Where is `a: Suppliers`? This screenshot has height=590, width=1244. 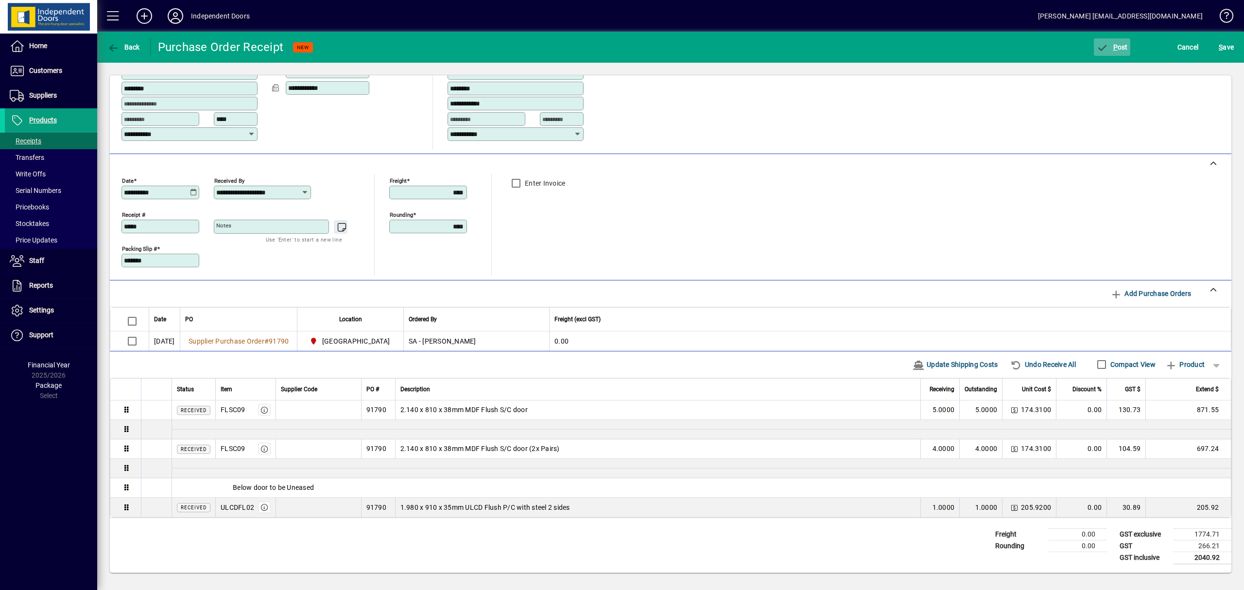
a: Suppliers is located at coordinates (51, 96).